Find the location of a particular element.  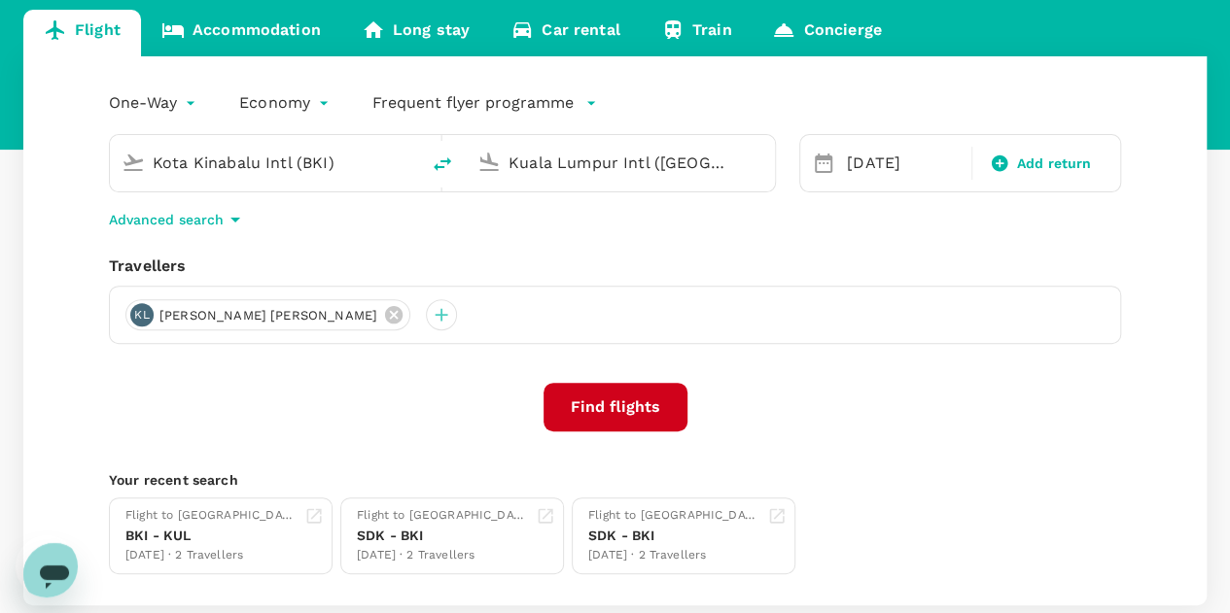

p: Your recent search is located at coordinates (614, 480).